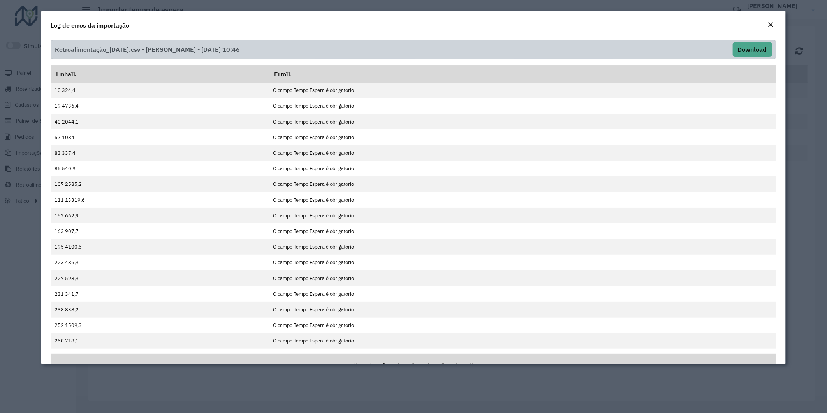  Describe the element at coordinates (160, 341) in the screenshot. I see `td: 260 718,1` at that location.